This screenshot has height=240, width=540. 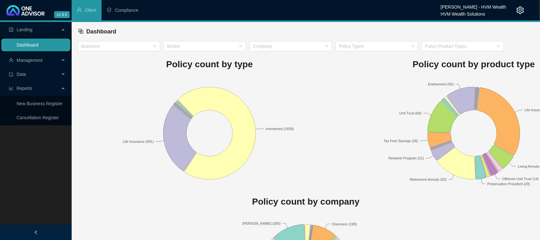 I want to click on span: Data, so click(x=21, y=74).